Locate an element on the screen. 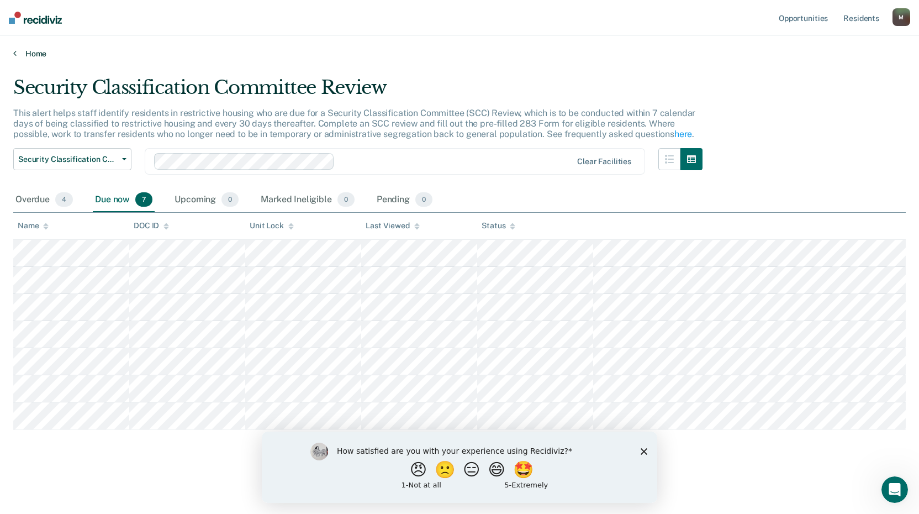 This screenshot has width=919, height=514. div: Overdue4 is located at coordinates (44, 200).